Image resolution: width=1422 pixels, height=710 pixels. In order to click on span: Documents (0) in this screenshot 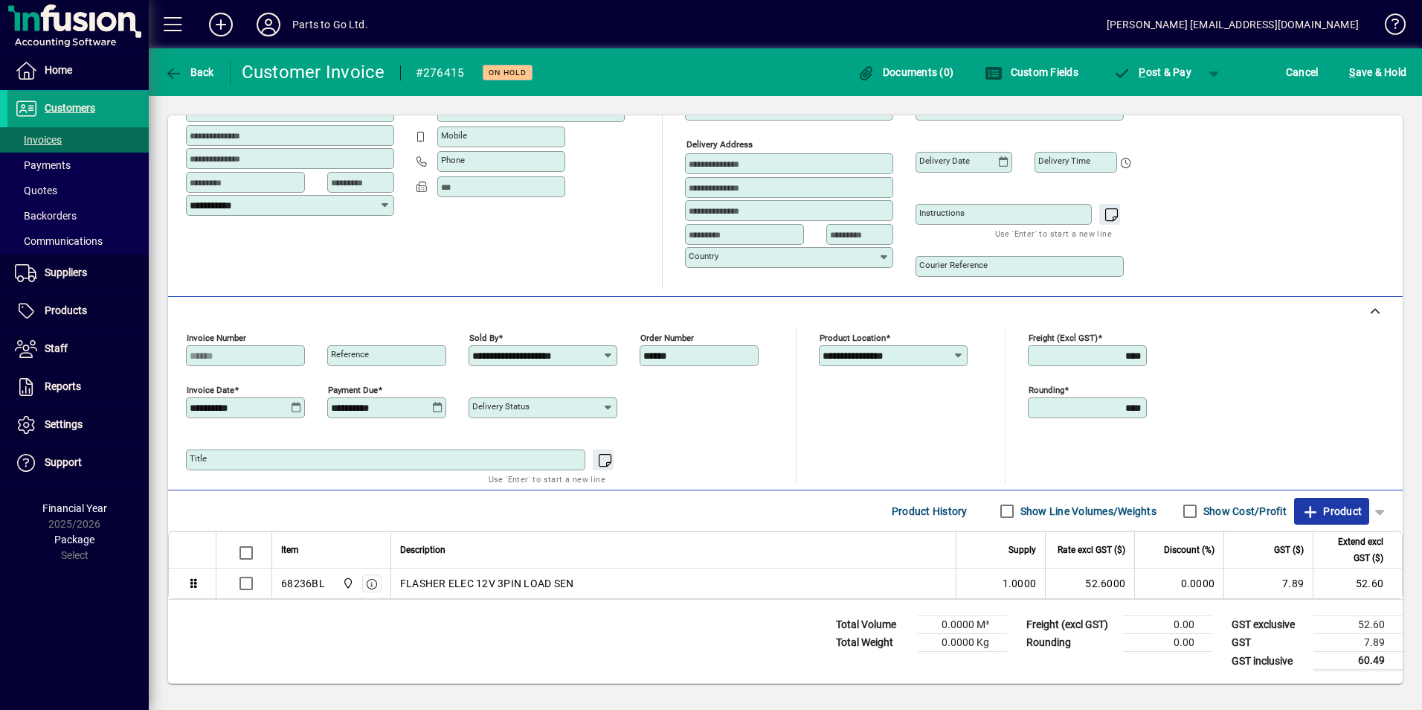, I will do `click(905, 72)`.